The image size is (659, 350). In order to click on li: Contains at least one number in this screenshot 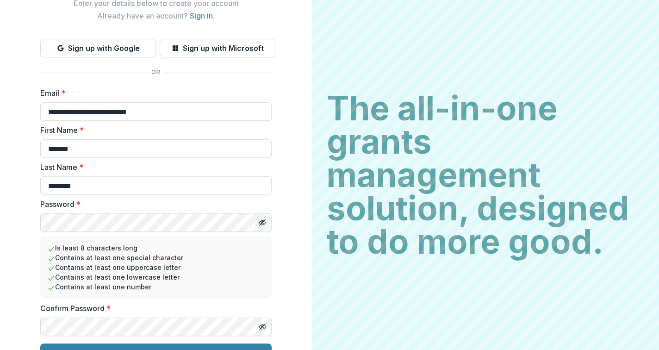, I will do `click(156, 286)`.